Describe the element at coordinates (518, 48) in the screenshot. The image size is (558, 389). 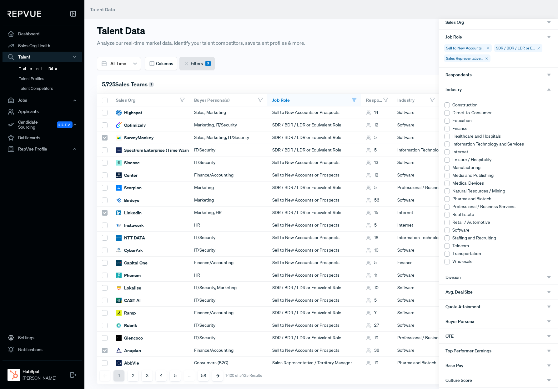
I see `div: SDR / BDR / LDR or E...` at that location.